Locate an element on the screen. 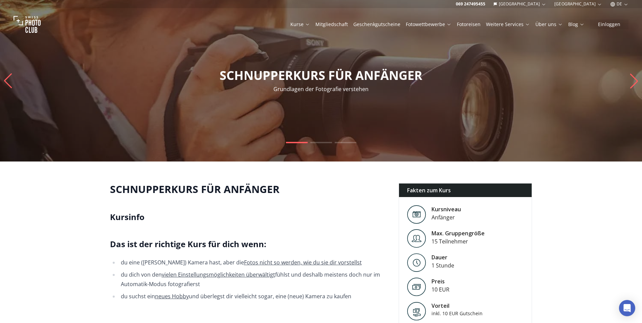 Image resolution: width=642 pixels, height=323 pixels. button: Über uns is located at coordinates (549, 24).